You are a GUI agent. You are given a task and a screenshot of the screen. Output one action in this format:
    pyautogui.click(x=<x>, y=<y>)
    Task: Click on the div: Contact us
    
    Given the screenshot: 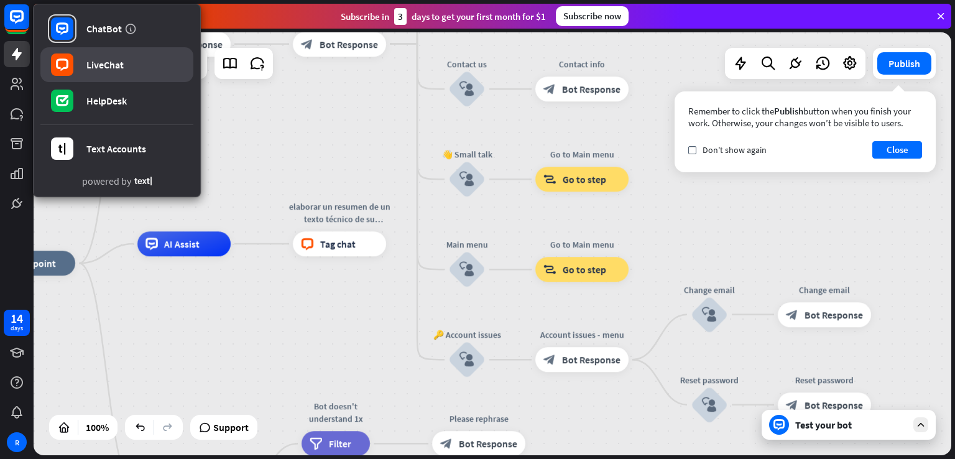 What is the action you would take?
    pyautogui.click(x=467, y=64)
    